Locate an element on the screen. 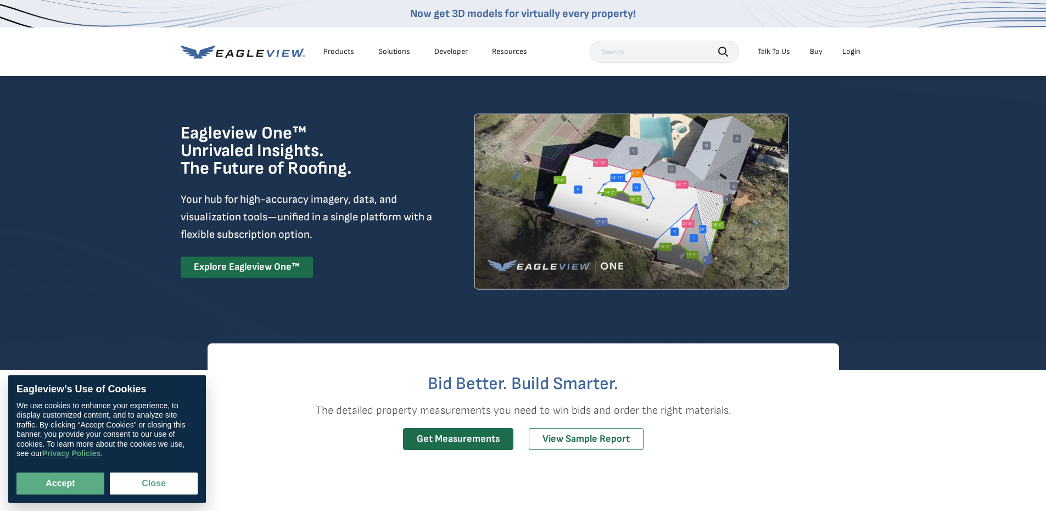  a: View Sample Report is located at coordinates (586, 439).